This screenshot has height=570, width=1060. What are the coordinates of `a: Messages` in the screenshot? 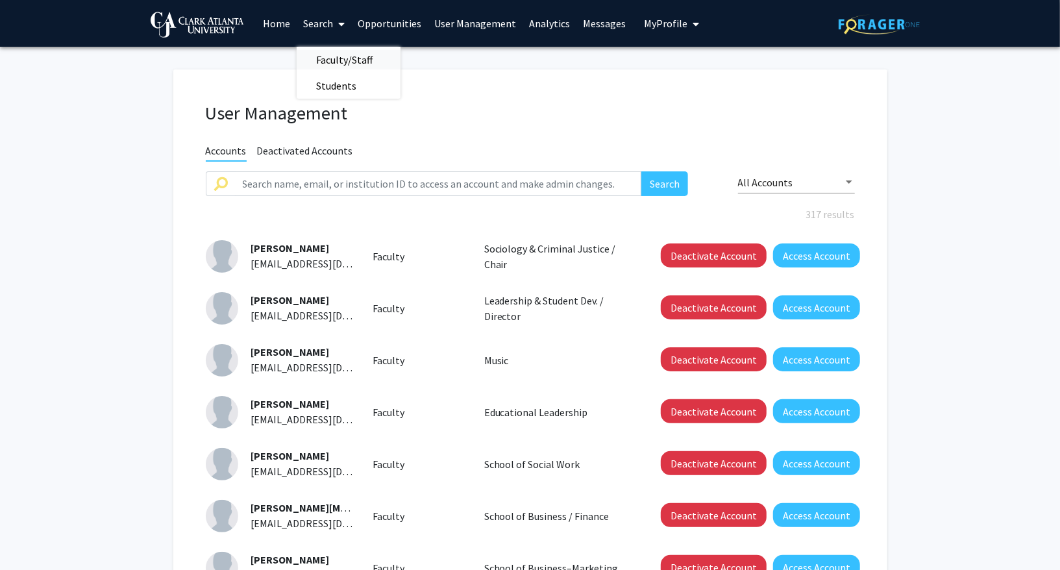 It's located at (604, 23).